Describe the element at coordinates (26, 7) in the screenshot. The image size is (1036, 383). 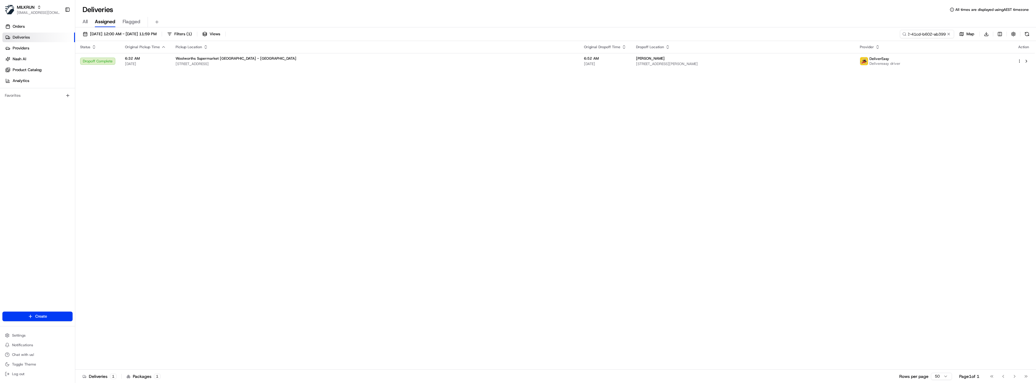
I see `button: MILKRUN` at that location.